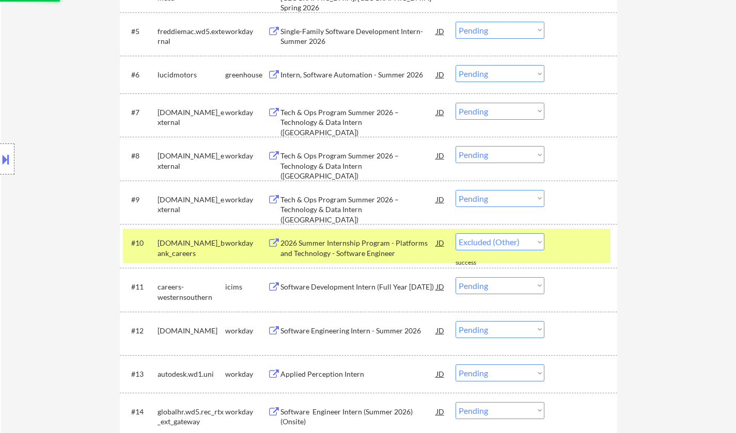  What do you see at coordinates (191, 36) in the screenshot?
I see `div: freddiemac.wd5.external` at bounding box center [191, 36].